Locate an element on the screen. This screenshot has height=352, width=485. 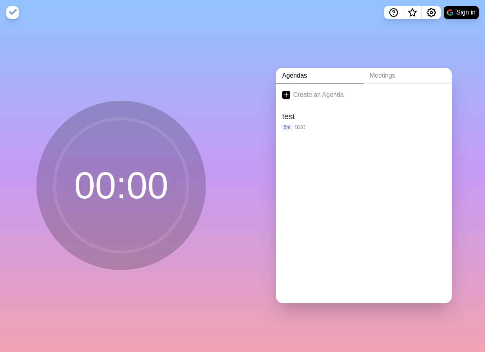
p: test is located at coordinates (370, 127).